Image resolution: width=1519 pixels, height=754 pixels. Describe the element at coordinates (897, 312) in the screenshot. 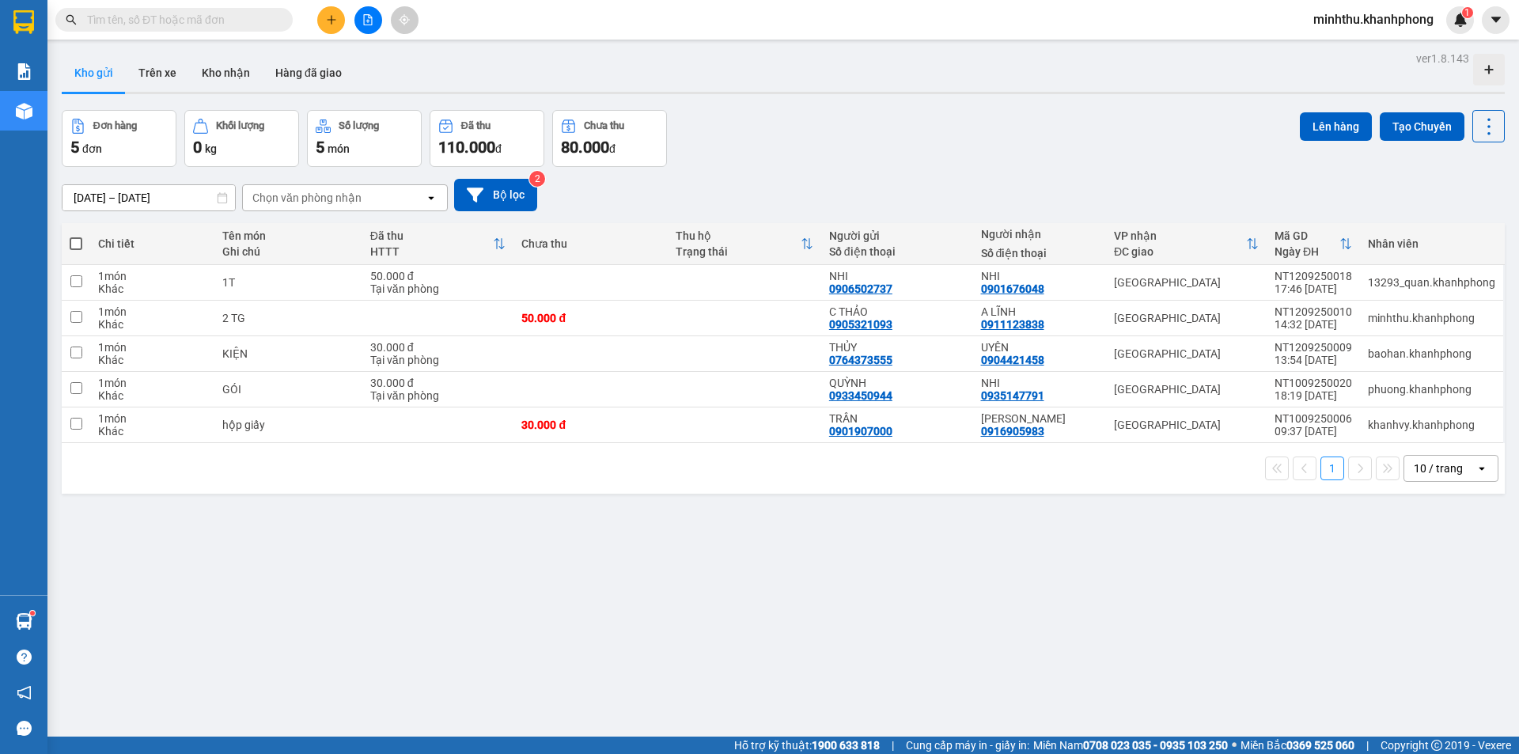

I see `div: C THẢO` at that location.